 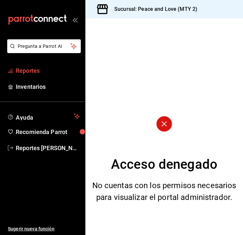 What do you see at coordinates (164, 165) in the screenshot?
I see `div: Acceso denegado` at bounding box center [164, 165].